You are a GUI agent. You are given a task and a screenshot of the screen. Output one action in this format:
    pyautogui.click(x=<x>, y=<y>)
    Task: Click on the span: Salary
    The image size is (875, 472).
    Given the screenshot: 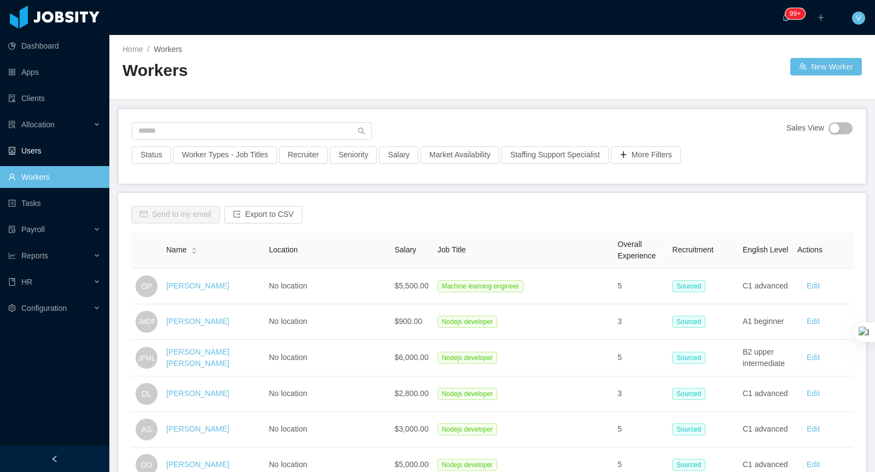 What is the action you would take?
    pyautogui.click(x=405, y=250)
    